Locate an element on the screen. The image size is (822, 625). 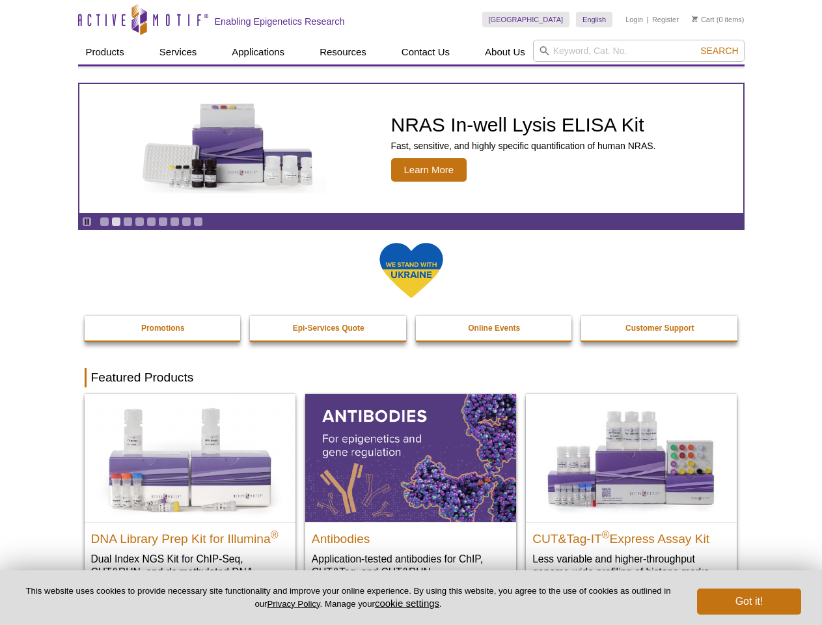
a: All Antibodies Antibodies Application-tested antibodies for ChIP, CUT&Tag, and CUT&RUN. is located at coordinates (411, 492).